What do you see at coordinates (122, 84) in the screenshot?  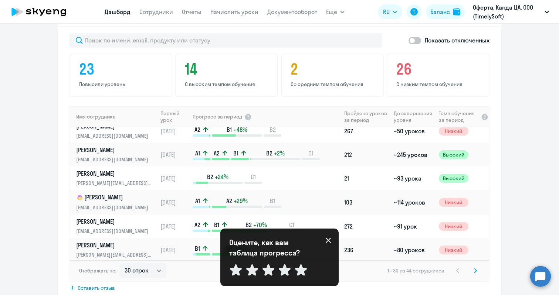 I see `p: Повысили уровень` at bounding box center [122, 84].